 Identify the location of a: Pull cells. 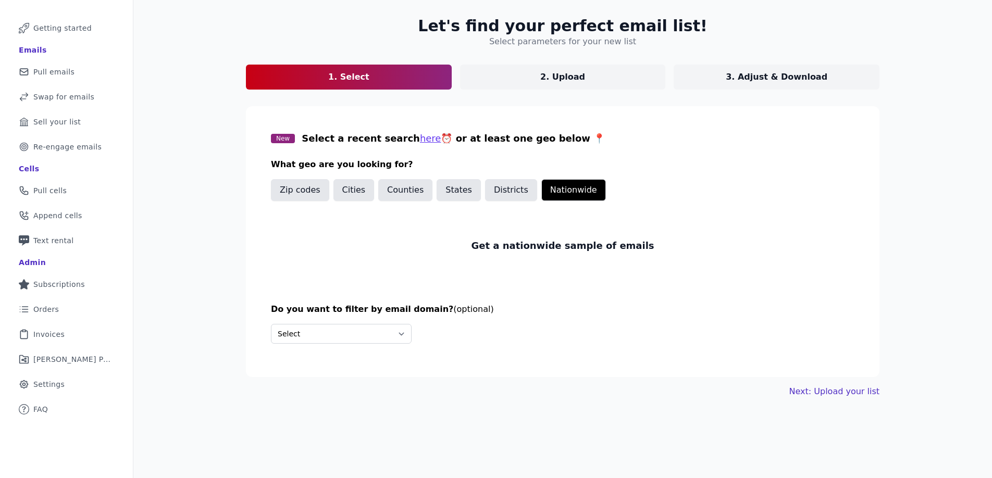
(66, 191).